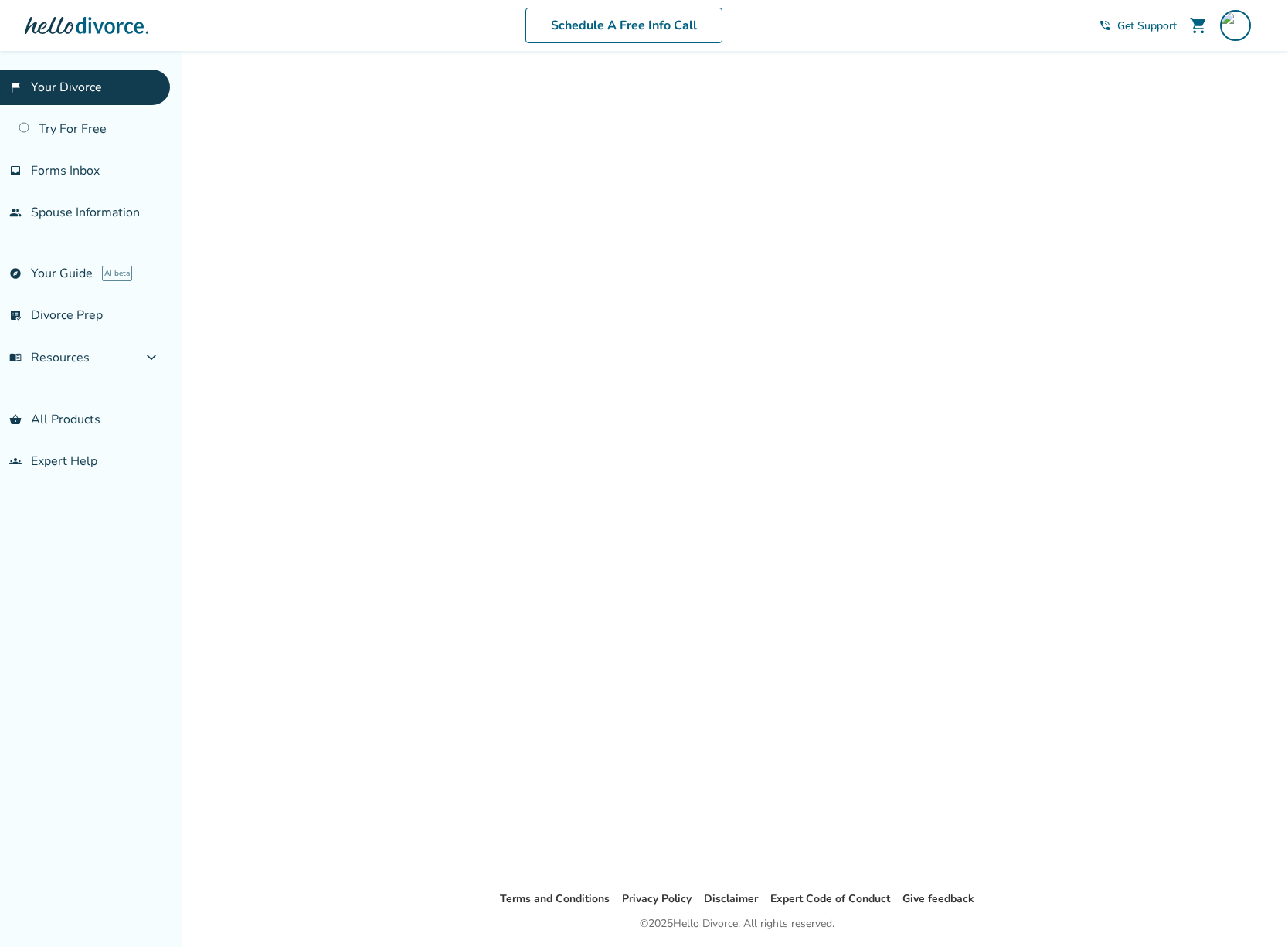 This screenshot has height=947, width=1288. I want to click on span: flag_2, so click(15, 87).